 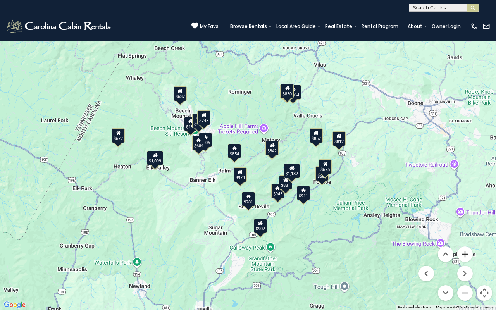 What do you see at coordinates (205, 26) in the screenshot?
I see `a: My Favs` at bounding box center [205, 26].